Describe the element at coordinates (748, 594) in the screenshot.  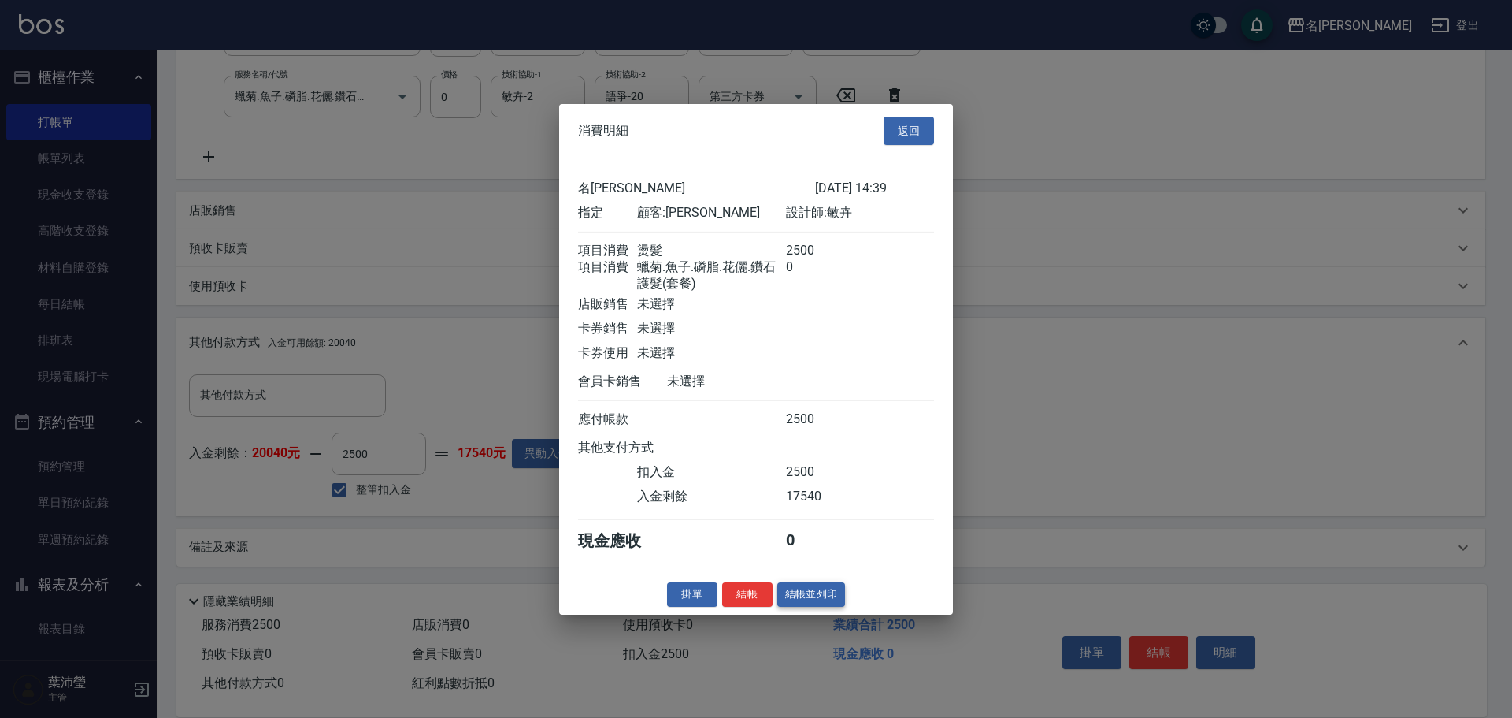
I see `button: 結帳` at that location.